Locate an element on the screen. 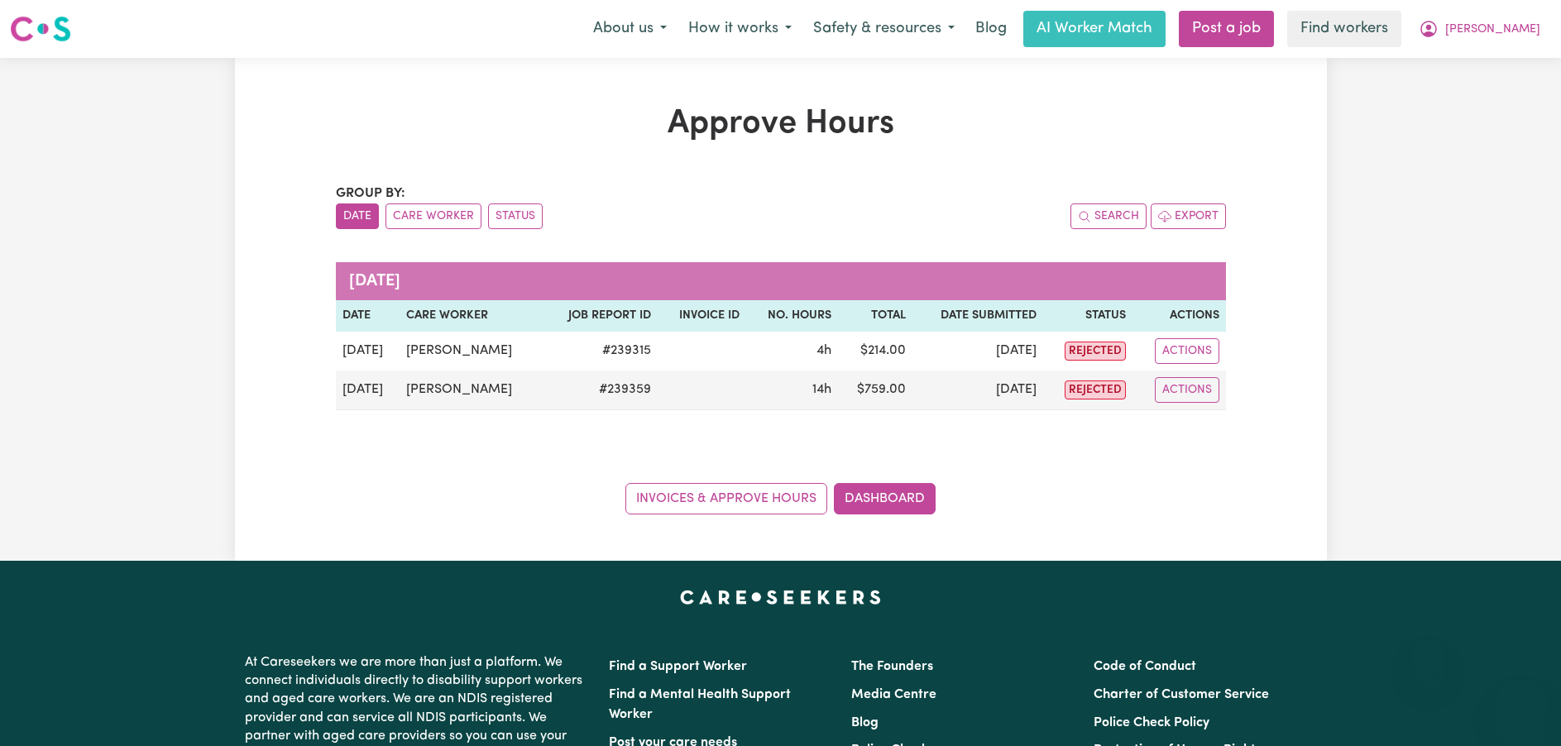 Image resolution: width=1561 pixels, height=746 pixels. span: 4 hours is located at coordinates (824, 351).